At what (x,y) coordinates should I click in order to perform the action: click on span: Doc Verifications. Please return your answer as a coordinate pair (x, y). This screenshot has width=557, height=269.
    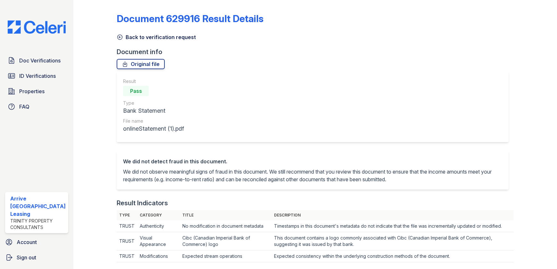
    Looking at the image, I should click on (40, 61).